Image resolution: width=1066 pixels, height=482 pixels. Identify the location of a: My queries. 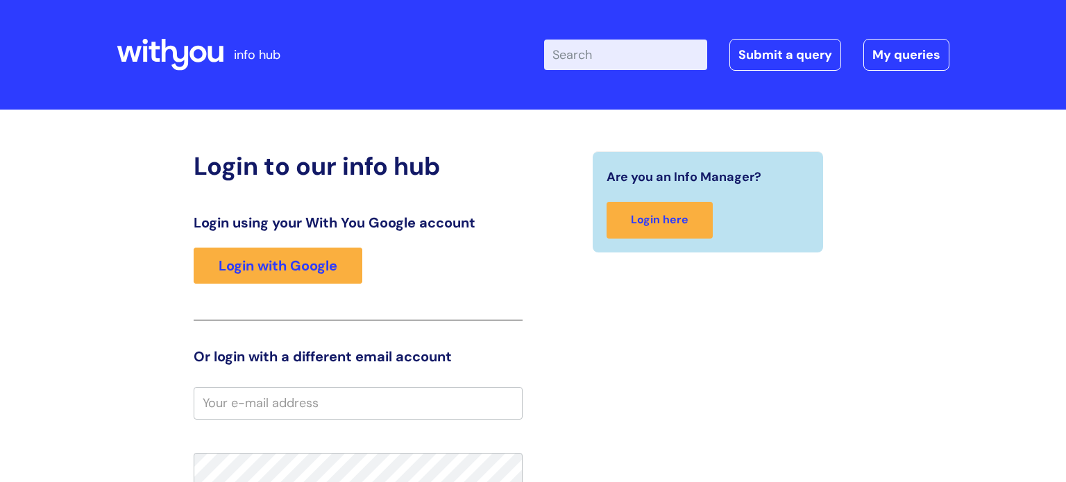
(906, 55).